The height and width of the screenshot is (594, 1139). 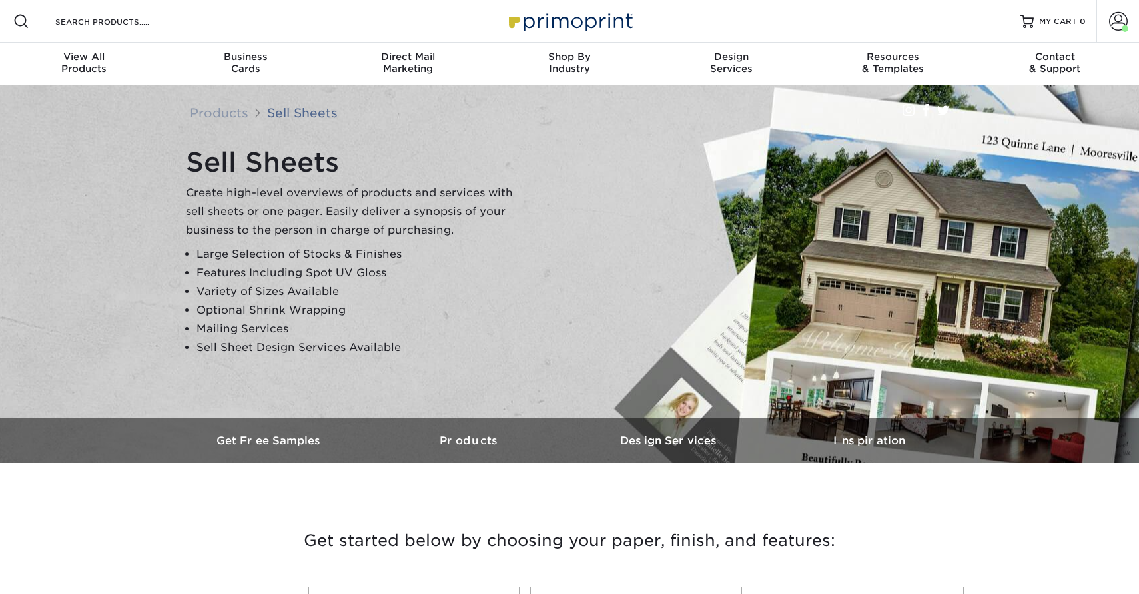 What do you see at coordinates (358, 273) in the screenshot?
I see `li: Features Including Spot UV Gloss` at bounding box center [358, 273].